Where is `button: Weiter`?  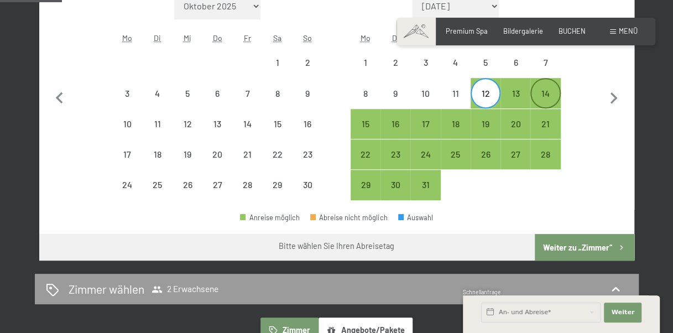
button: Weiter is located at coordinates (623, 313).